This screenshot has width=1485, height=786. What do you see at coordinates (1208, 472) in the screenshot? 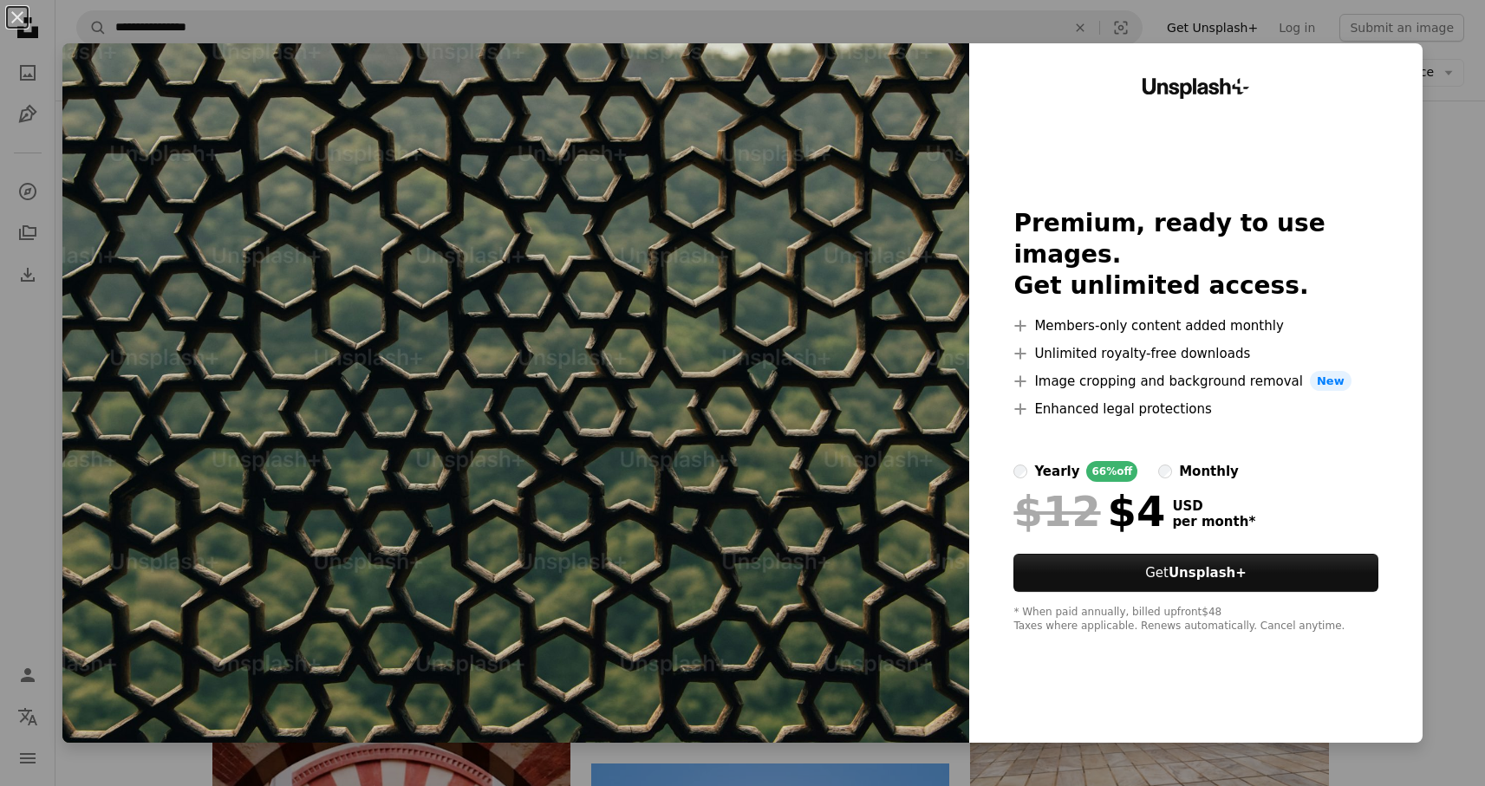
I see `div: monthly` at bounding box center [1208, 472].